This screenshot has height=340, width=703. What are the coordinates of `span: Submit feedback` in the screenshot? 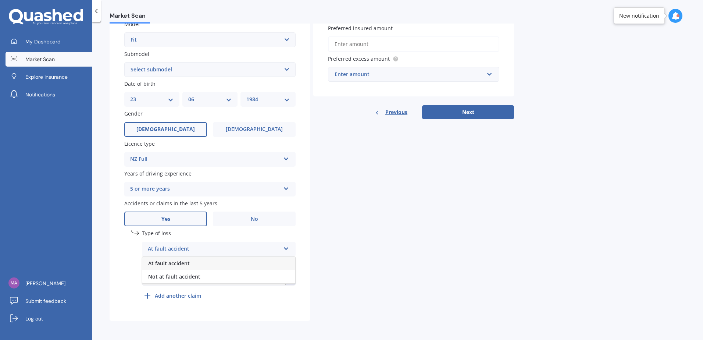 It's located at (46, 301).